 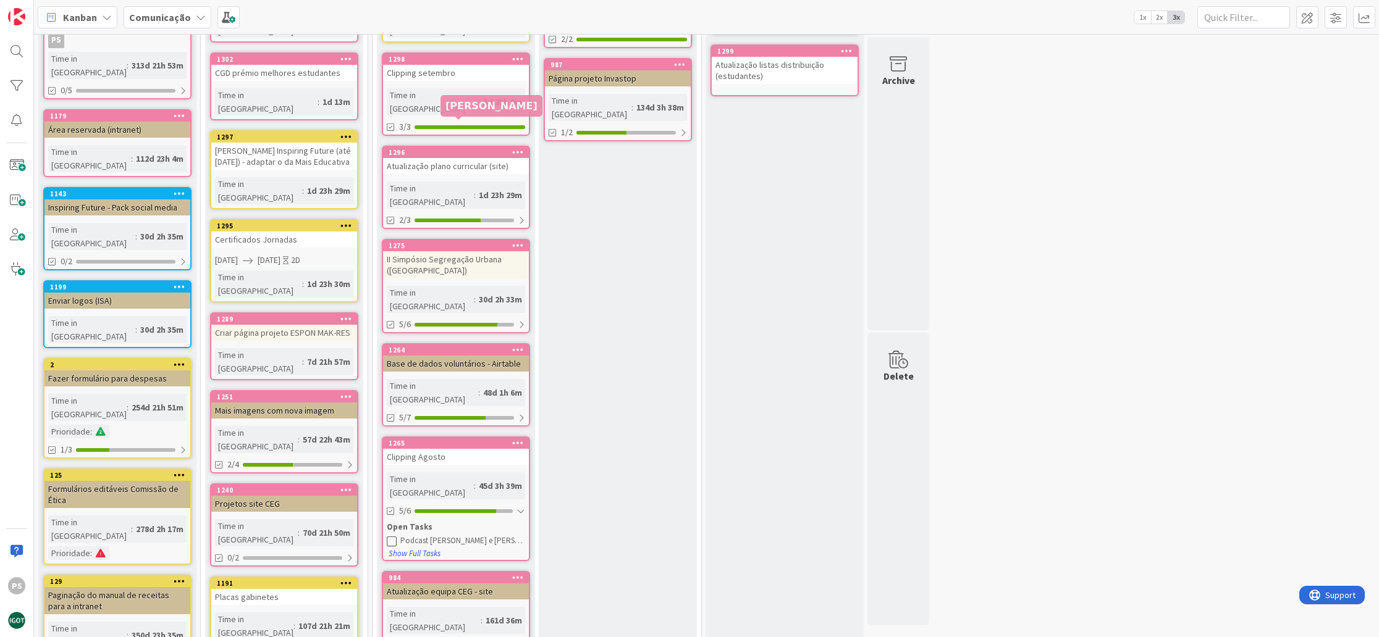 What do you see at coordinates (456, 452) in the screenshot?
I see `div: 1265Clipping Agosto` at bounding box center [456, 452].